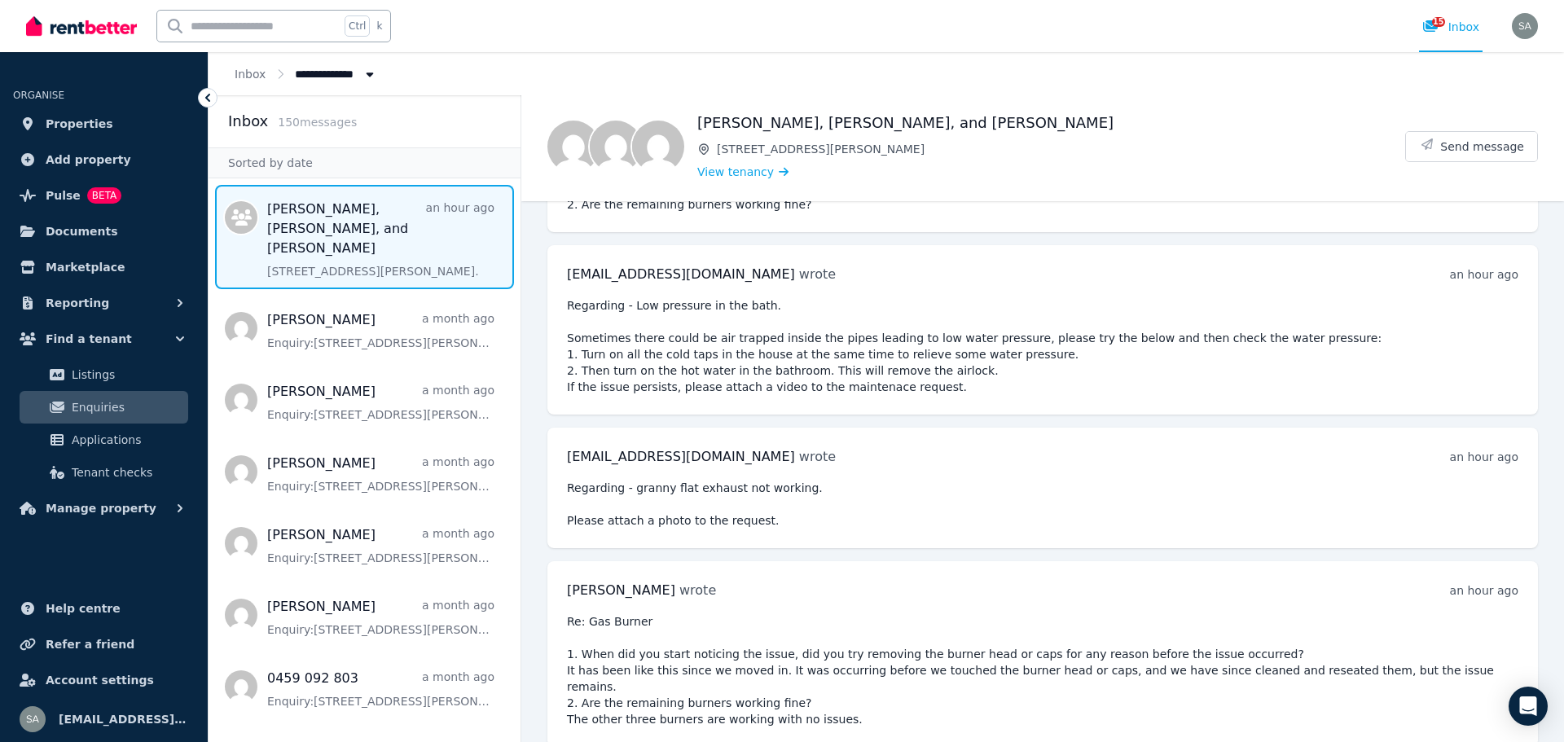 The image size is (1564, 742). I want to click on span: Enquiries, so click(126, 407).